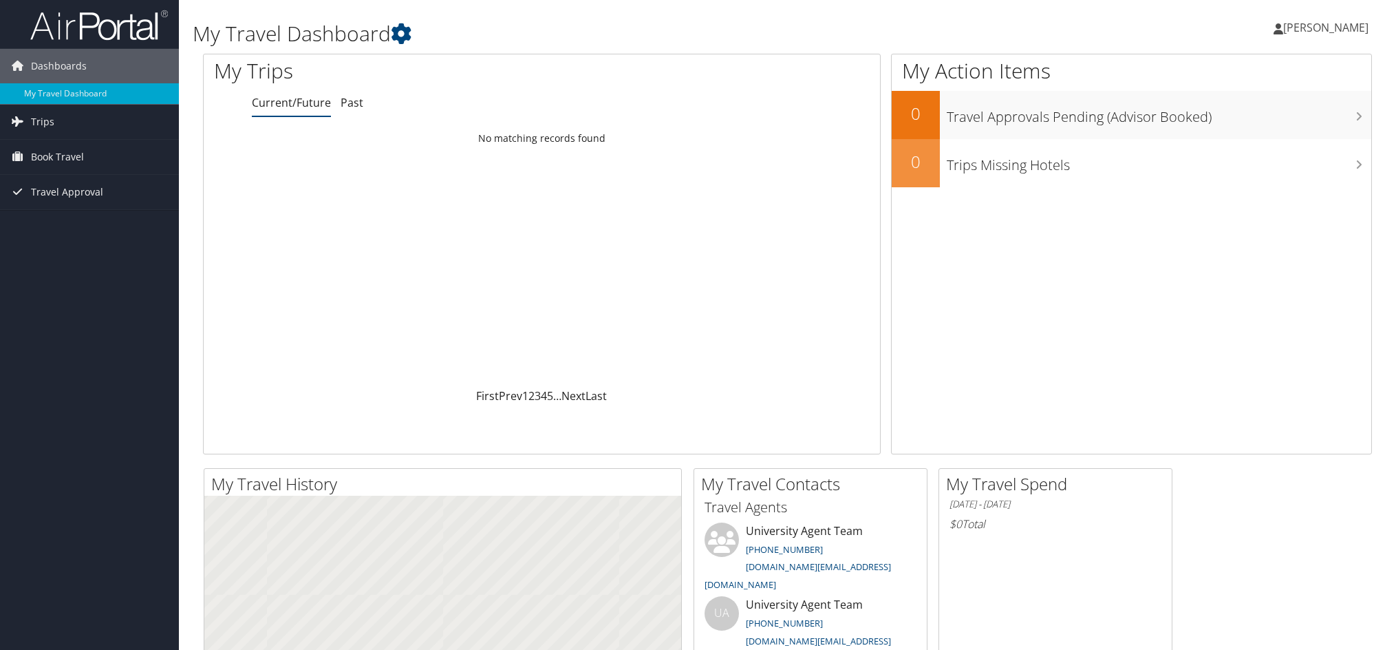 This screenshot has width=1396, height=650. Describe the element at coordinates (67, 192) in the screenshot. I see `span: Travel Approval` at that location.